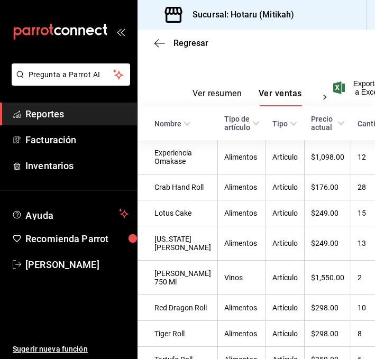 This screenshot has height=359, width=375. I want to click on div: Nombre, so click(168, 124).